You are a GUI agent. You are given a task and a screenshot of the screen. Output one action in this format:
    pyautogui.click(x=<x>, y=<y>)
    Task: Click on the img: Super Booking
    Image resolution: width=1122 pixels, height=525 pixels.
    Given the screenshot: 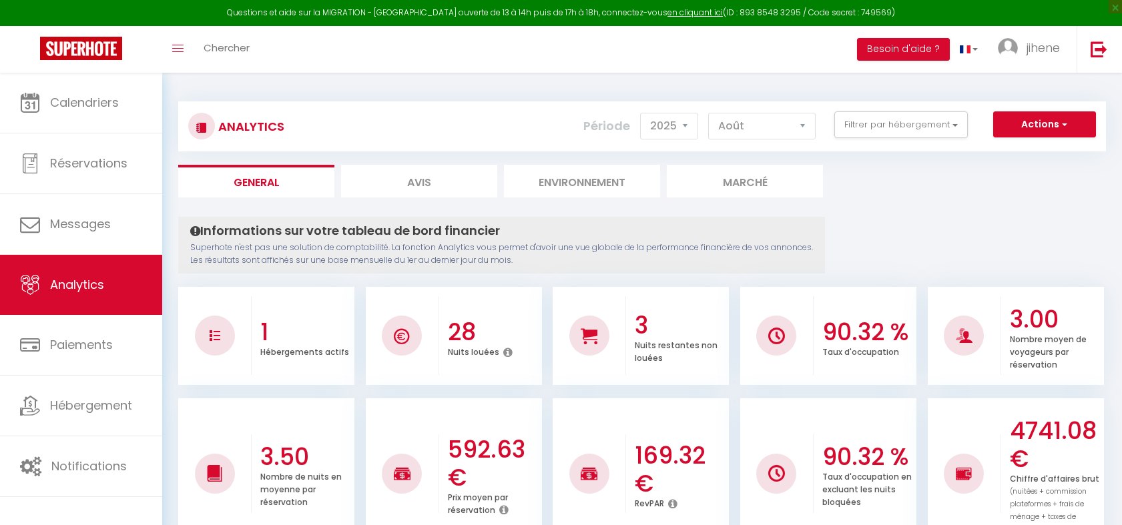 What is the action you would take?
    pyautogui.click(x=81, y=48)
    